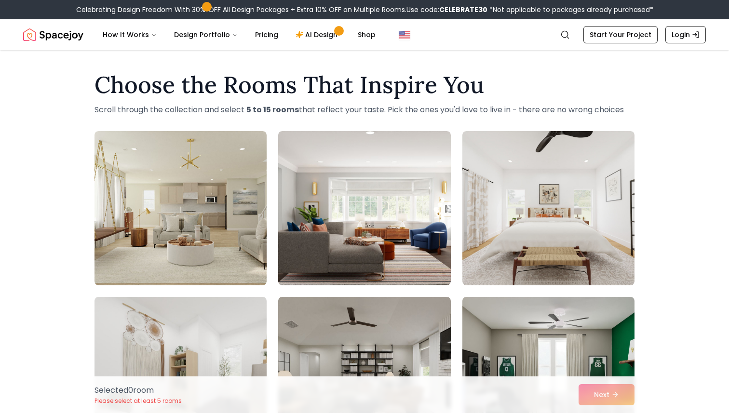 This screenshot has width=729, height=413. Describe the element at coordinates (364, 110) in the screenshot. I see `p: Scroll through the collection and select that reflect your taste. Pick the ones you'd love to liv...` at that location.